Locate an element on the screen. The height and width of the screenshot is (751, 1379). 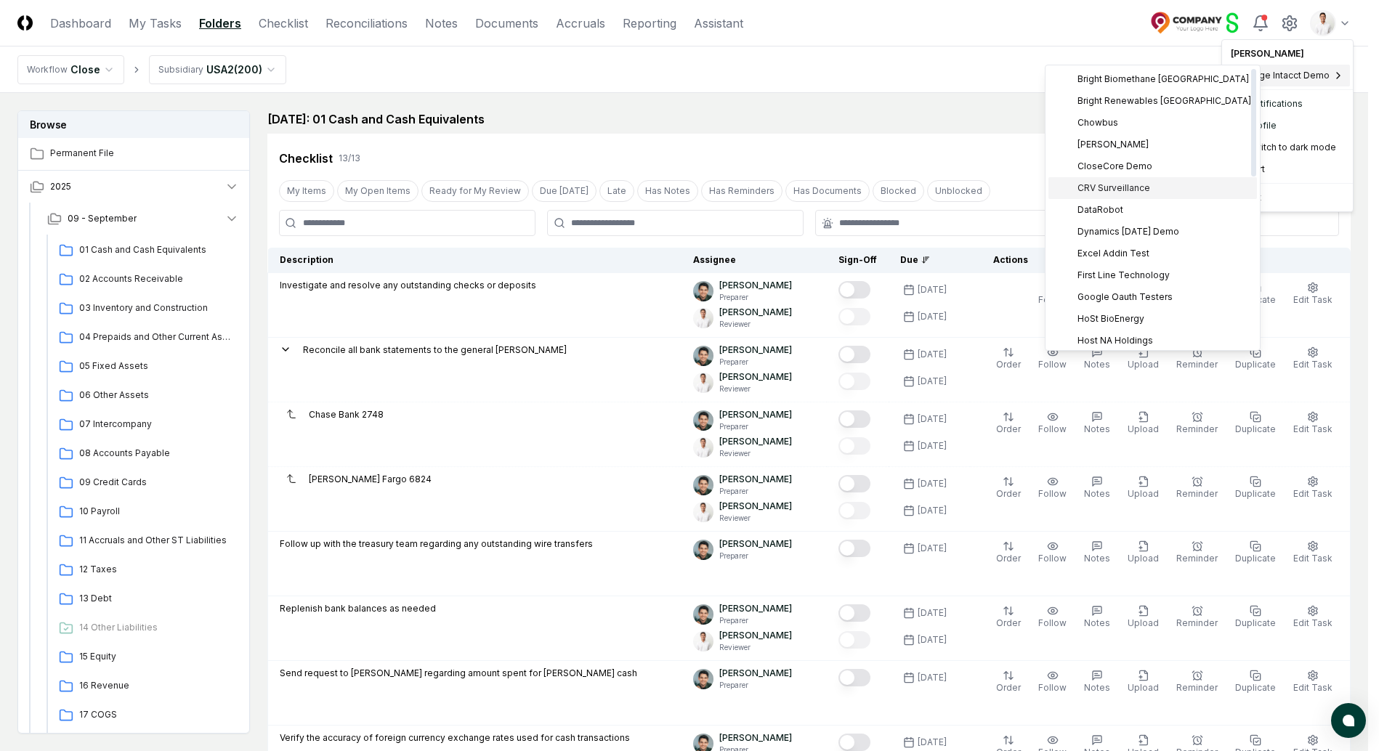
span: First Line Technology is located at coordinates (1123, 275).